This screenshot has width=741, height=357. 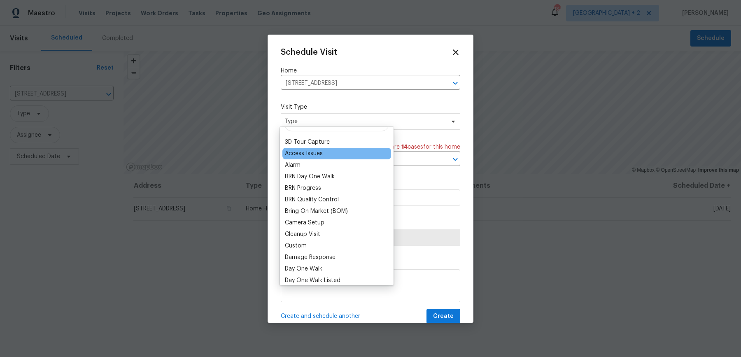 What do you see at coordinates (443, 316) in the screenshot?
I see `span: Create` at bounding box center [443, 316].